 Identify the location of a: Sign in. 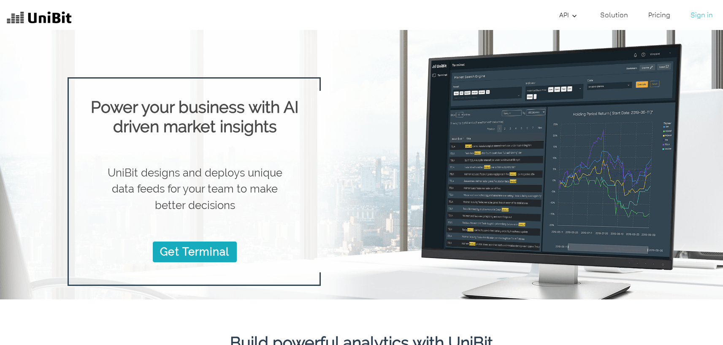
(701, 15).